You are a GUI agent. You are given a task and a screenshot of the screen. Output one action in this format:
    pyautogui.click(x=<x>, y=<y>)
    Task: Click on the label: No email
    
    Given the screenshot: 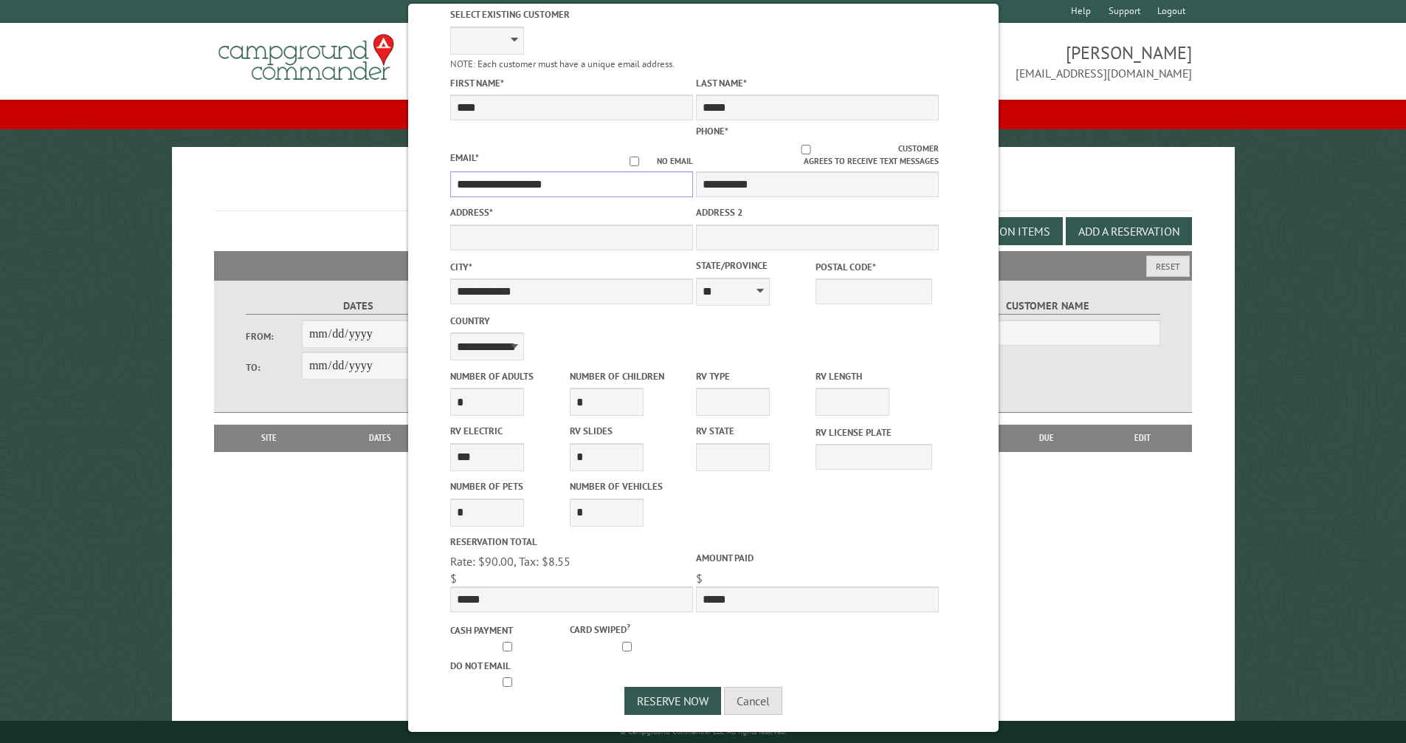 What is the action you would take?
    pyautogui.click(x=653, y=161)
    